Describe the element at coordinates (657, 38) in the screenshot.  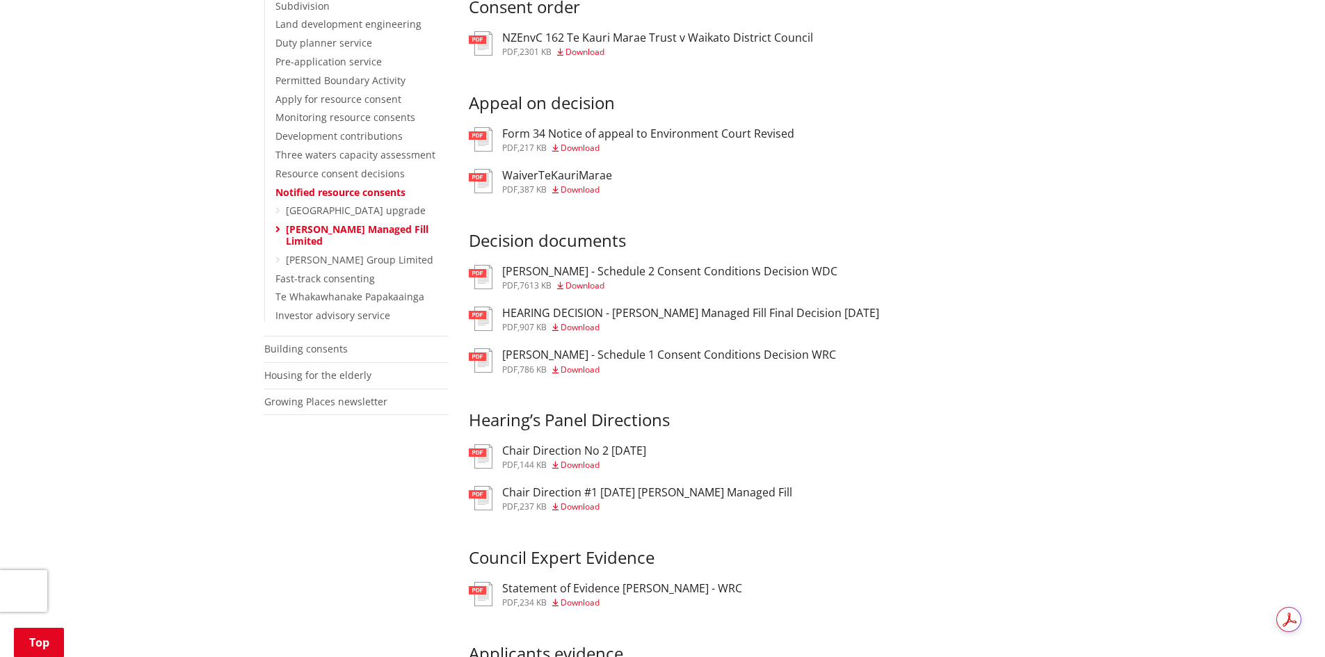
I see `h3: NZEnvC 162 Te Kauri Marae Trust v Waikato District Council` at that location.